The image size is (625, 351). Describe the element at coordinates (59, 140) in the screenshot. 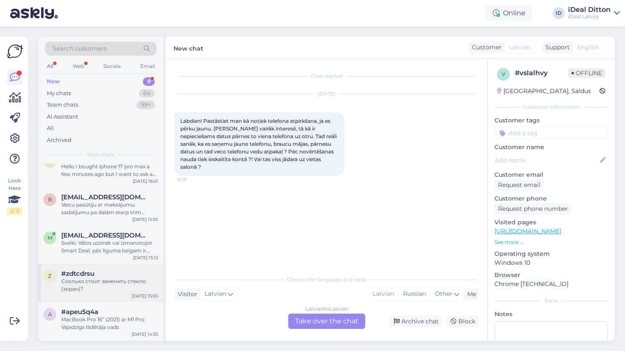

I see `div: Archived` at that location.